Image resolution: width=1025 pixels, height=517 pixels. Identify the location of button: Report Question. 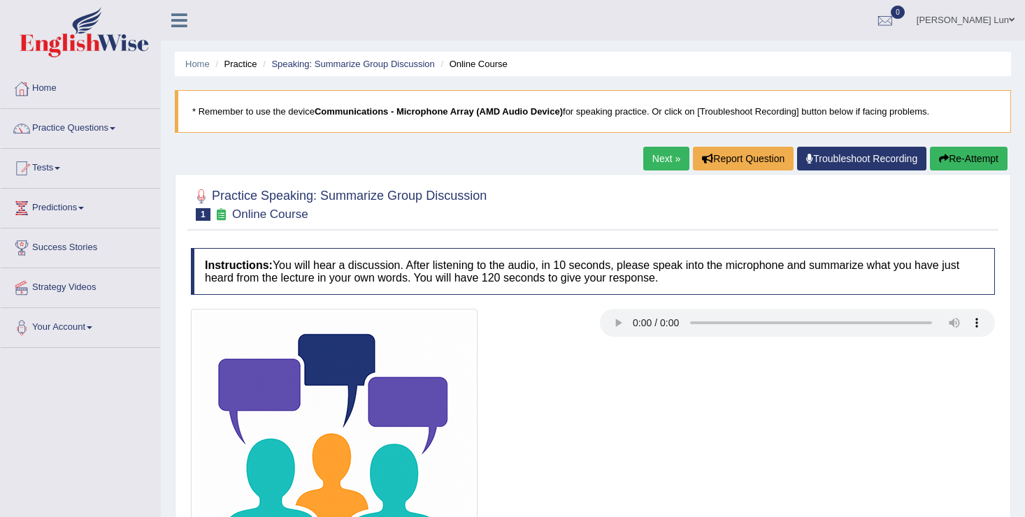
(743, 159).